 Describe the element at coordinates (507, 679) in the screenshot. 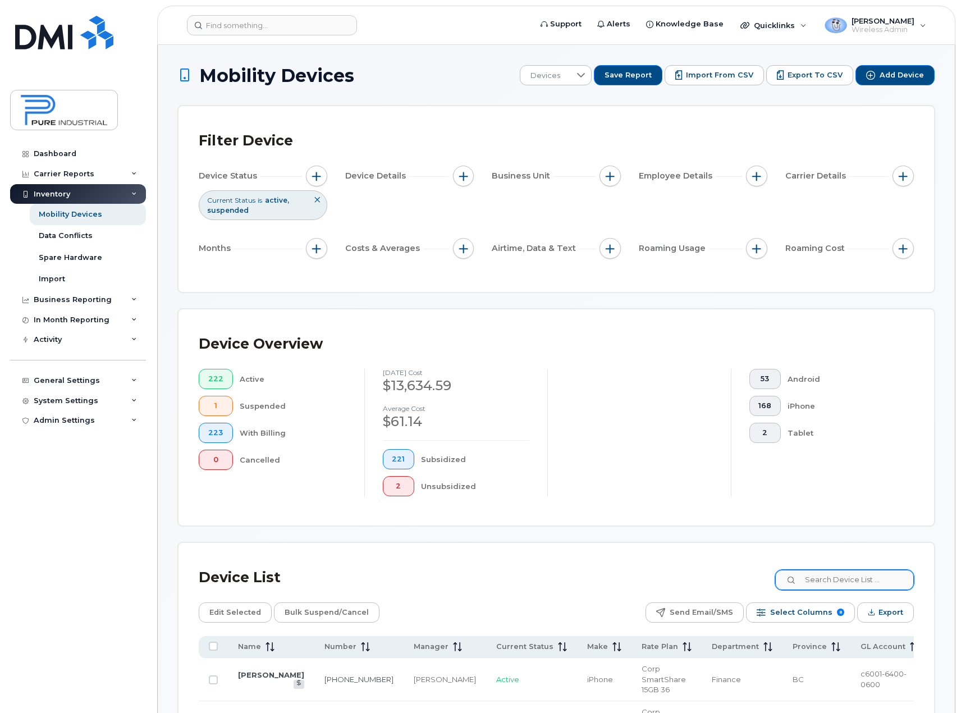

I see `span: Active` at that location.